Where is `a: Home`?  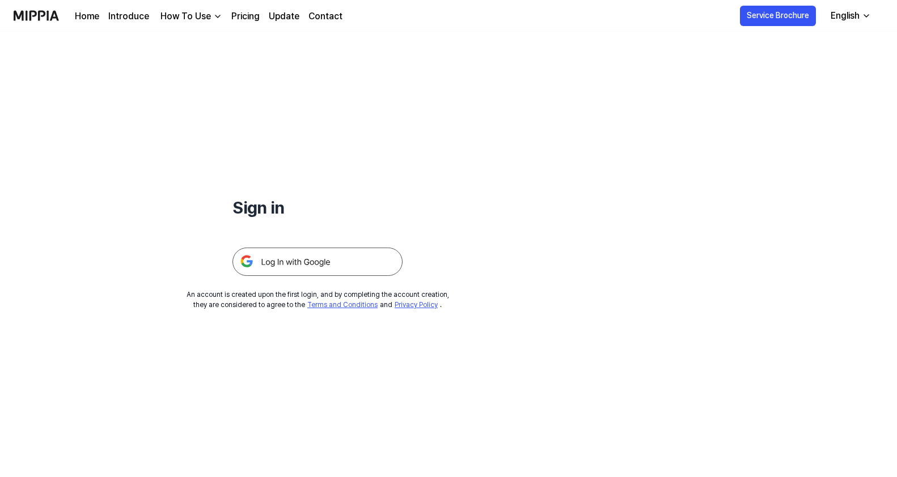
a: Home is located at coordinates (87, 16).